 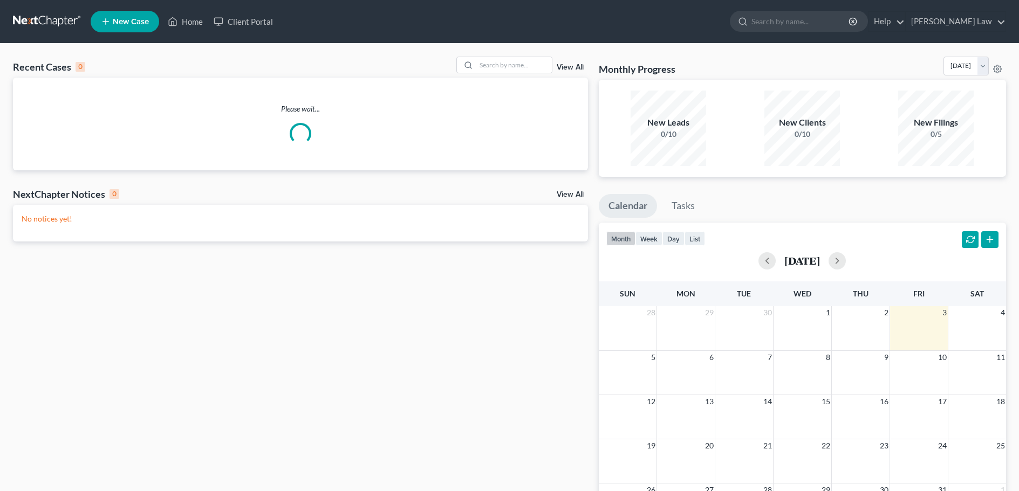 What do you see at coordinates (1000, 357) in the screenshot?
I see `span: 11` at bounding box center [1000, 357].